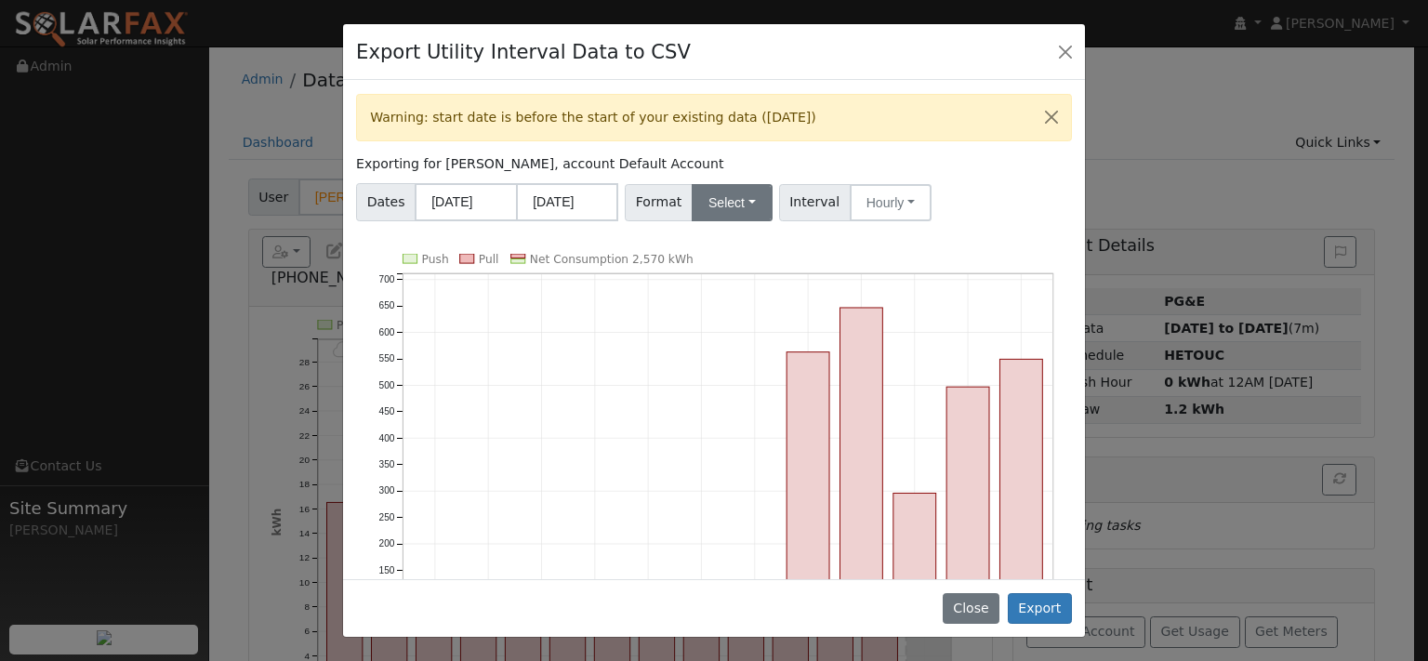 Image resolution: width=1428 pixels, height=661 pixels. Describe the element at coordinates (386, 202) in the screenshot. I see `span: Dates` at that location.